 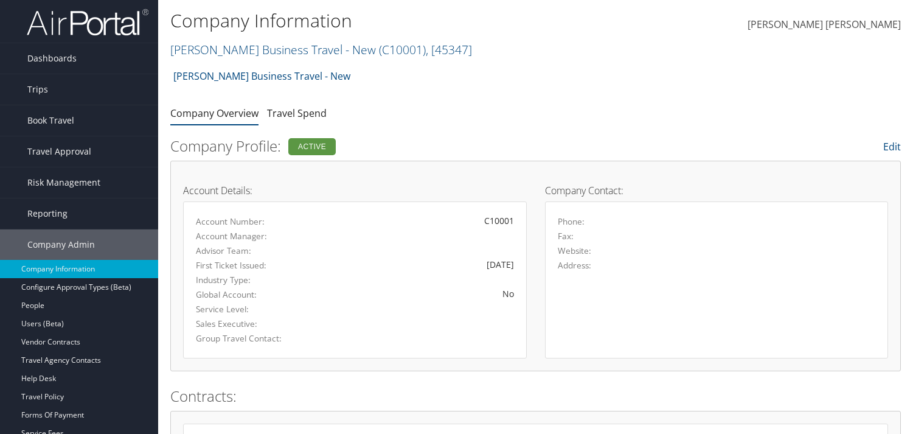 I want to click on label: Address:, so click(x=574, y=265).